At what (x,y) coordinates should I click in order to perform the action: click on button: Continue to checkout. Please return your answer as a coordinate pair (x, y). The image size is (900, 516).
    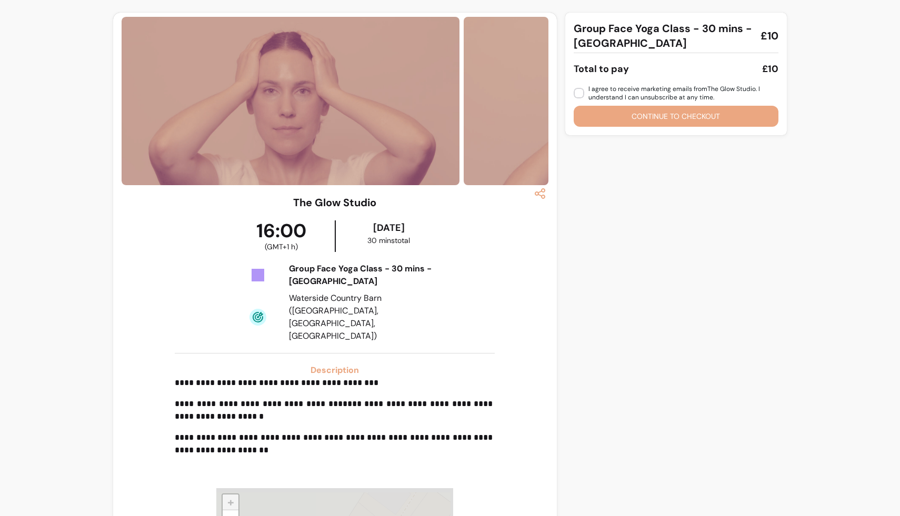
    Looking at the image, I should click on (675, 116).